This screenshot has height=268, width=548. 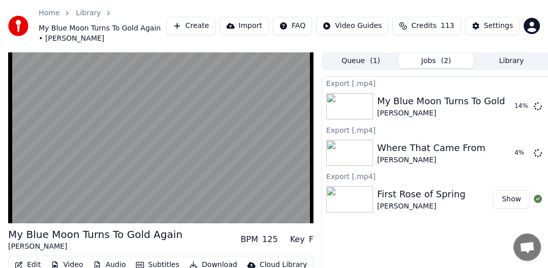 I want to click on span: ( 1 ), so click(x=375, y=61).